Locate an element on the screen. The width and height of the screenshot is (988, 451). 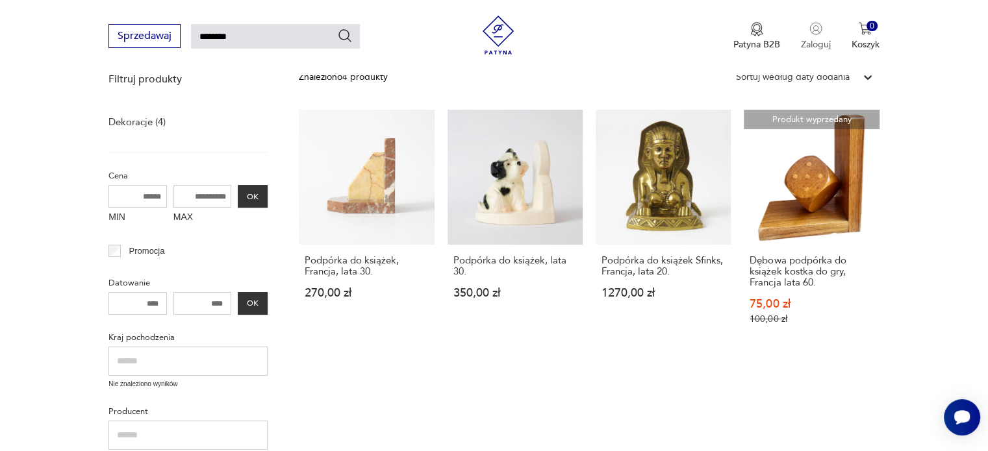
p: Patyna B2B is located at coordinates (757, 44).